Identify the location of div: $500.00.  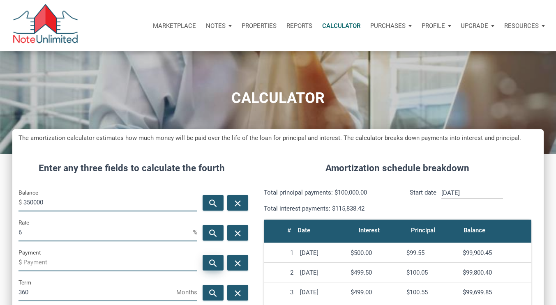
(375, 253).